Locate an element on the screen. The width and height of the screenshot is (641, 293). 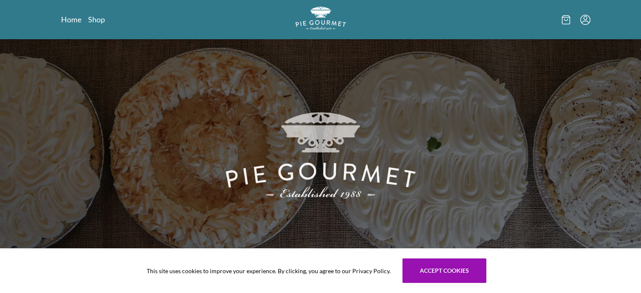
img: logo is located at coordinates (321, 18).